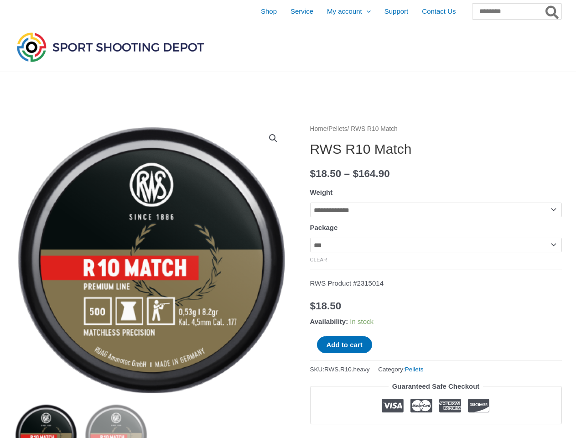 The width and height of the screenshot is (576, 438). Describe the element at coordinates (340, 369) in the screenshot. I see `span: SKU:` at that location.